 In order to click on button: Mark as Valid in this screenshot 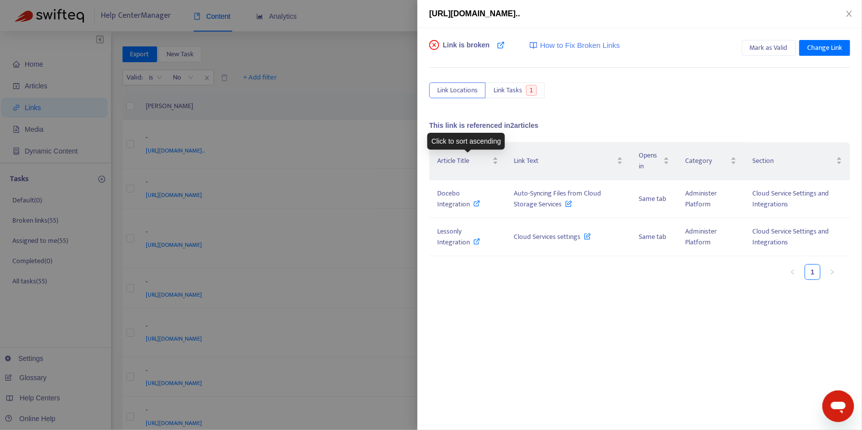, I will do `click(769, 48)`.